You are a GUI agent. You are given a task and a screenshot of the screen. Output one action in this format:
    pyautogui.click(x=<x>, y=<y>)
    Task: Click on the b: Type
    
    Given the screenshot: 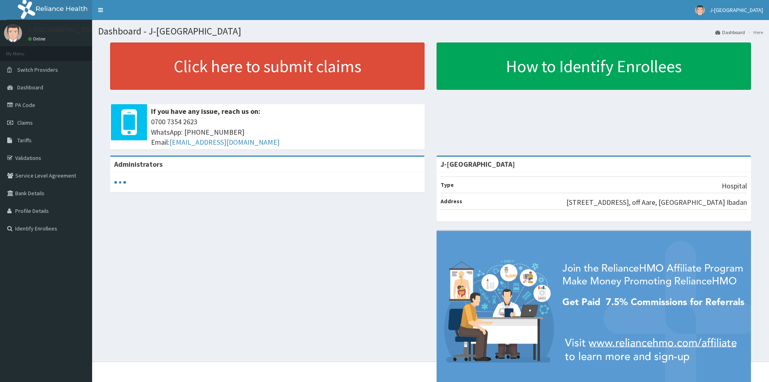 What is the action you would take?
    pyautogui.click(x=447, y=185)
    